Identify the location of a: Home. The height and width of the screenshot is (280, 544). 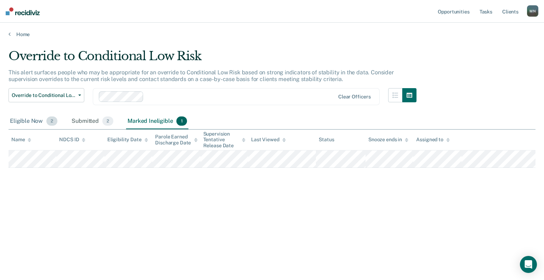
(272, 34).